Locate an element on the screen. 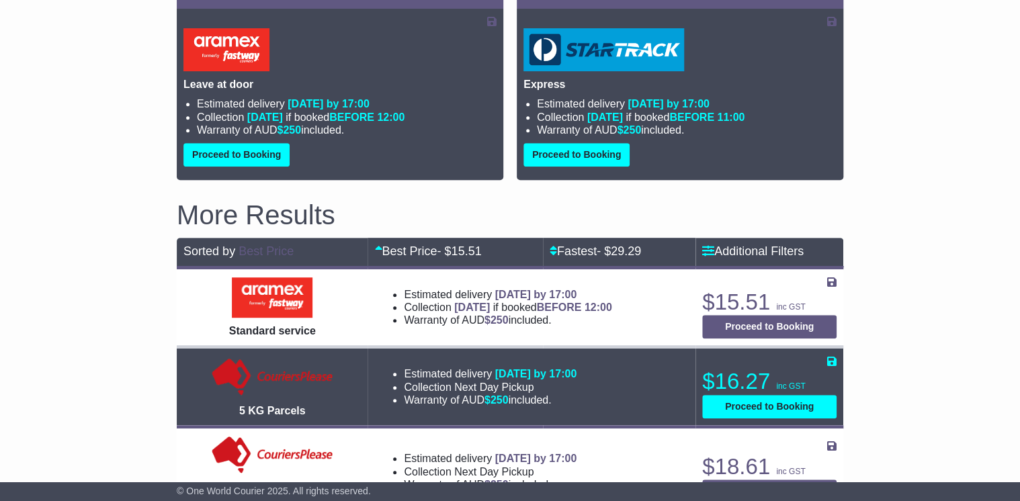 The image size is (1020, 501). span: 11:00 is located at coordinates (730, 117).